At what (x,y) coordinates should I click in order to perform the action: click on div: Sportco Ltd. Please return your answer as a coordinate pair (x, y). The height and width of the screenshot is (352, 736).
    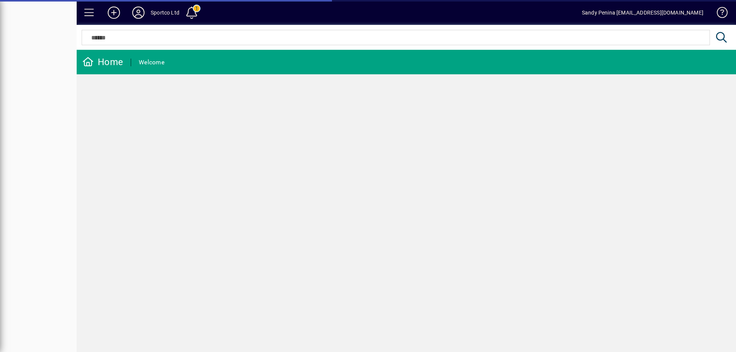
    Looking at the image, I should click on (165, 13).